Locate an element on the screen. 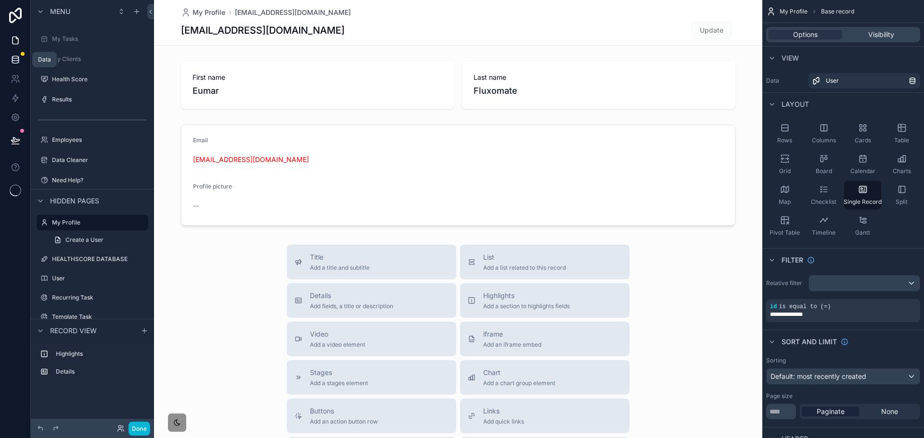 Image resolution: width=924 pixels, height=438 pixels. button: Columns is located at coordinates (823, 134).